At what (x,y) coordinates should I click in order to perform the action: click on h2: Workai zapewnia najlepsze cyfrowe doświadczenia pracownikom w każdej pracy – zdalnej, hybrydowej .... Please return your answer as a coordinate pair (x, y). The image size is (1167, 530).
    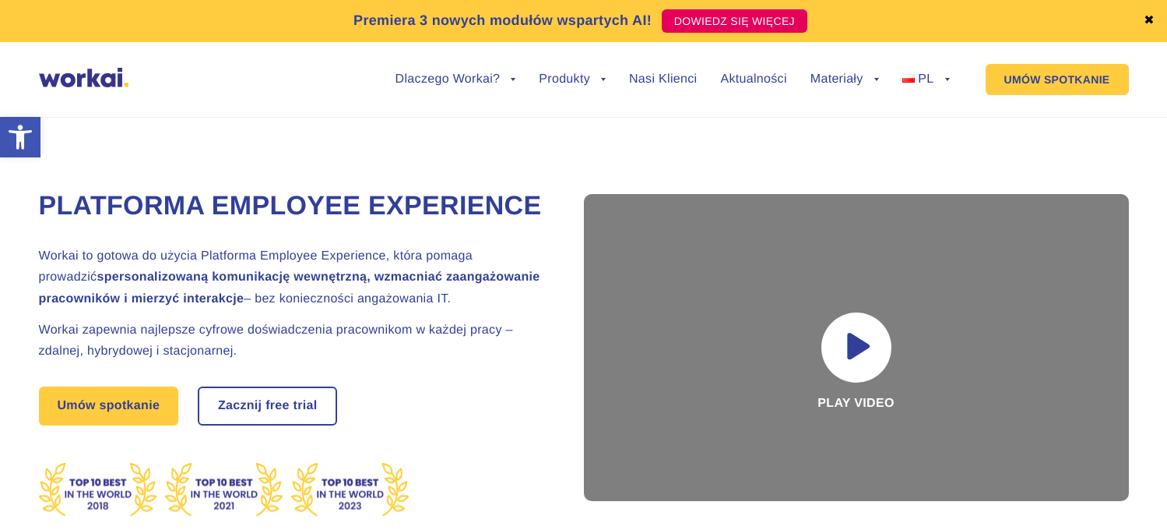
    Looking at the image, I should click on (292, 340).